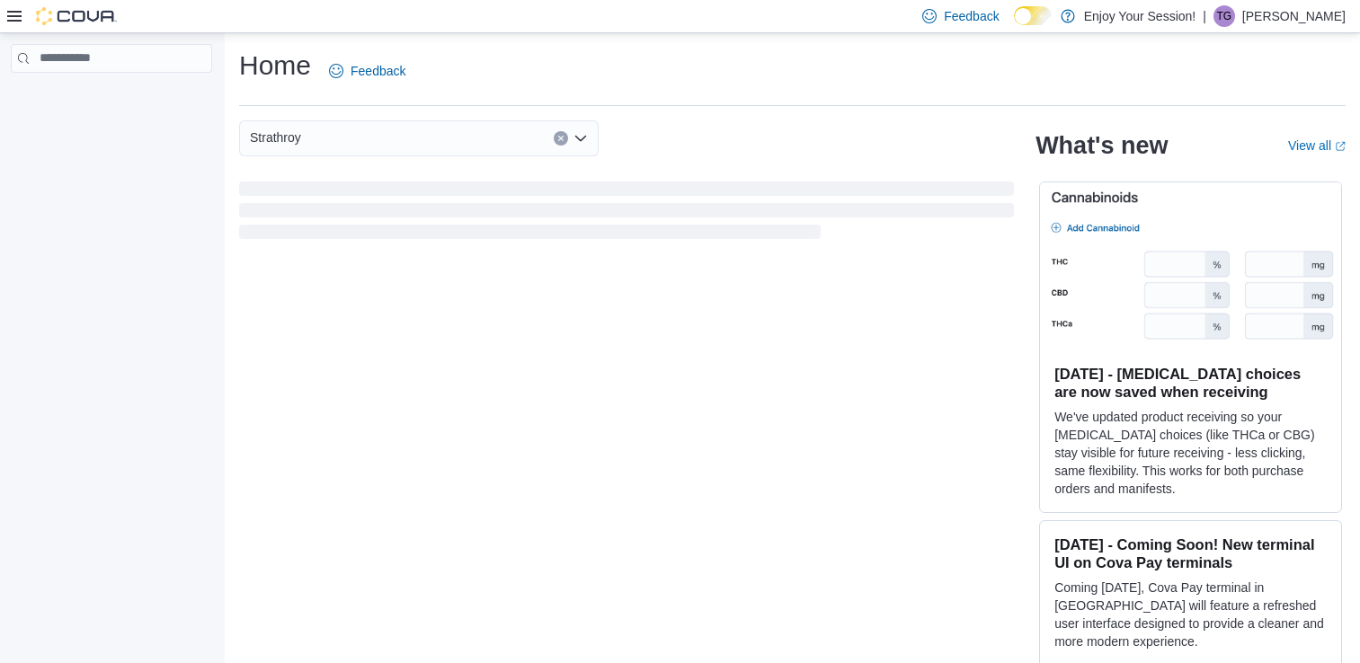  I want to click on span: Strathroy, so click(275, 138).